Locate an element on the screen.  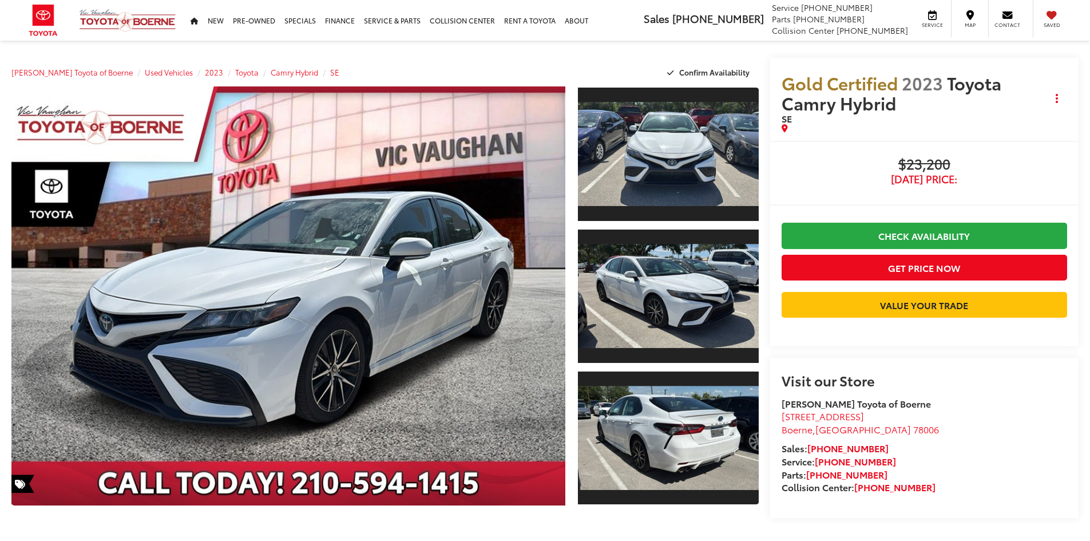
h2: Visit our Store is located at coordinates (924, 380).